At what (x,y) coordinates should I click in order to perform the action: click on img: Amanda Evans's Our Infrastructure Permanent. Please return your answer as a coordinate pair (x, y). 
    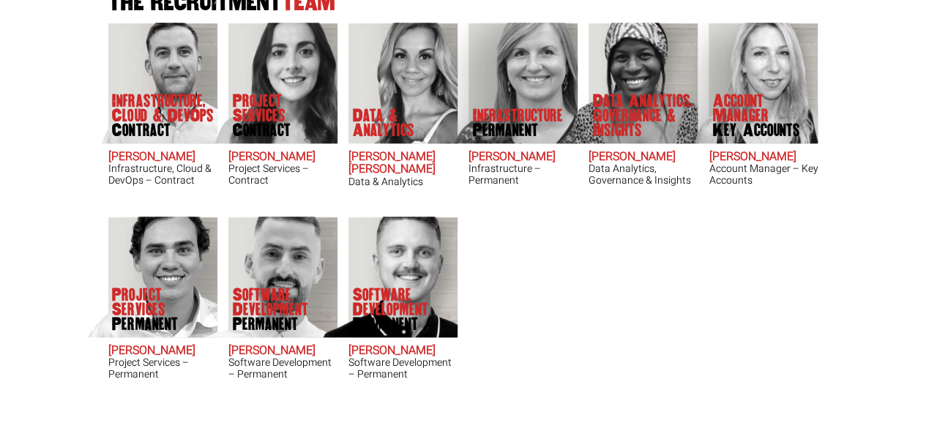
    Looking at the image, I should click on (507, 83).